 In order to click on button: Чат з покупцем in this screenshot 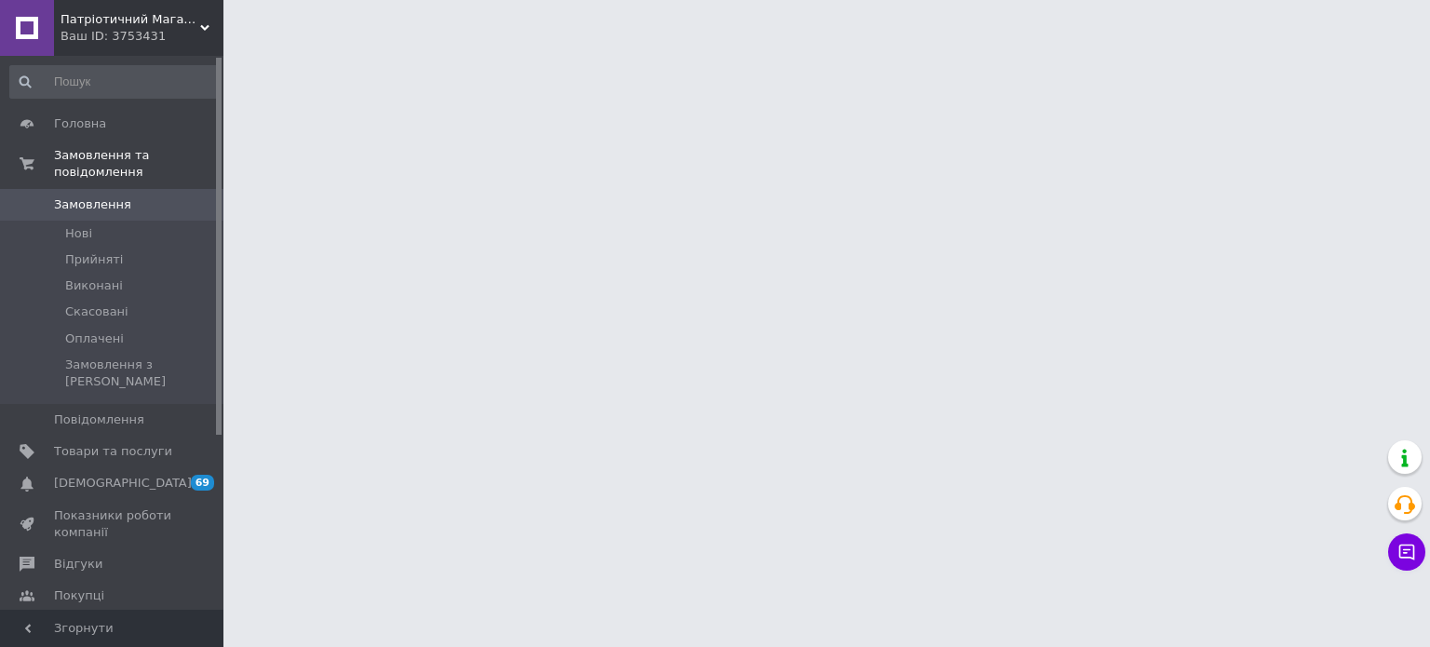, I will do `click(1407, 552)`.